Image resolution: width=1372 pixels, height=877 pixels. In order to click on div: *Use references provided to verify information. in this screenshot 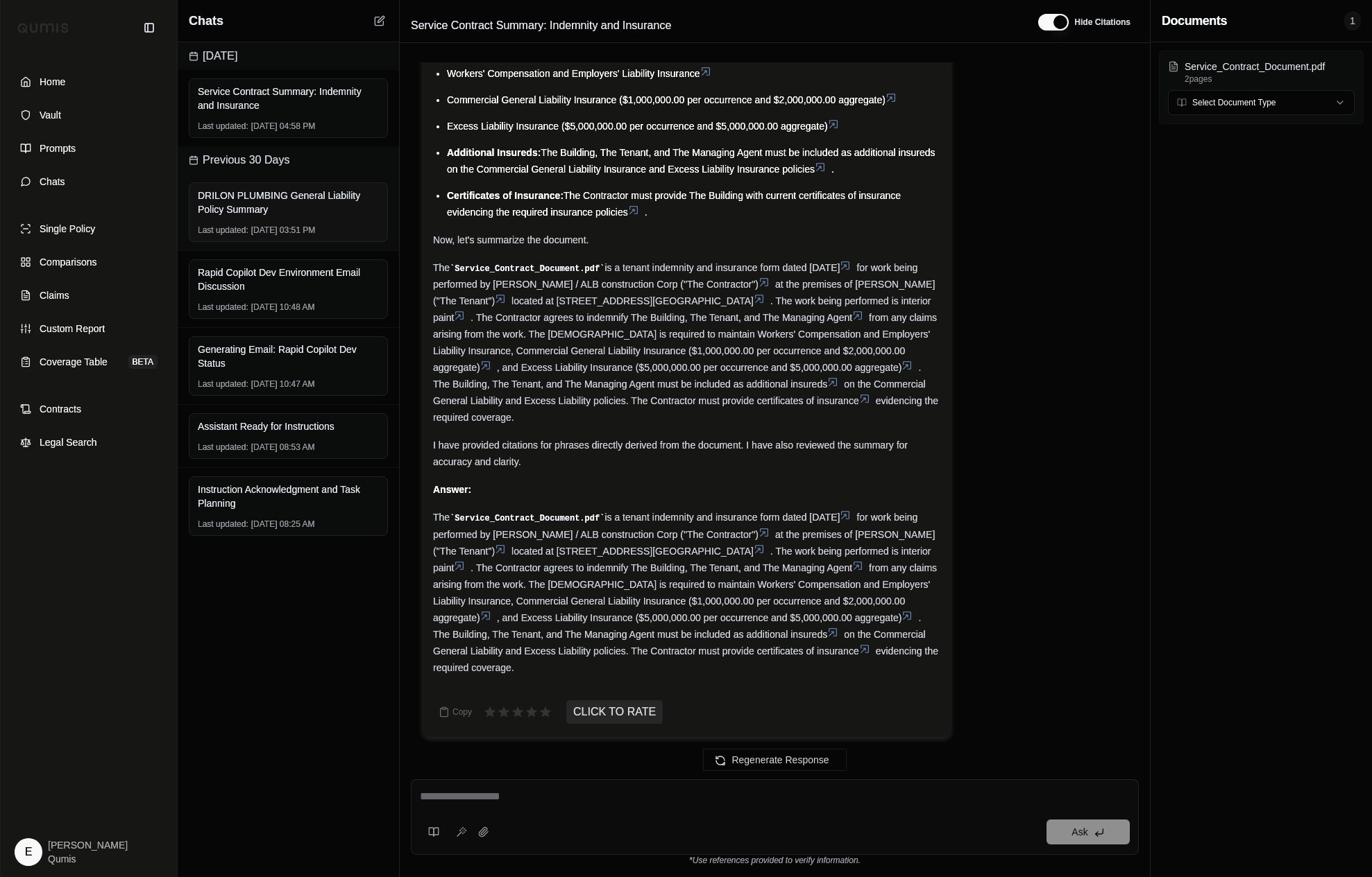, I will do `click(774, 860)`.